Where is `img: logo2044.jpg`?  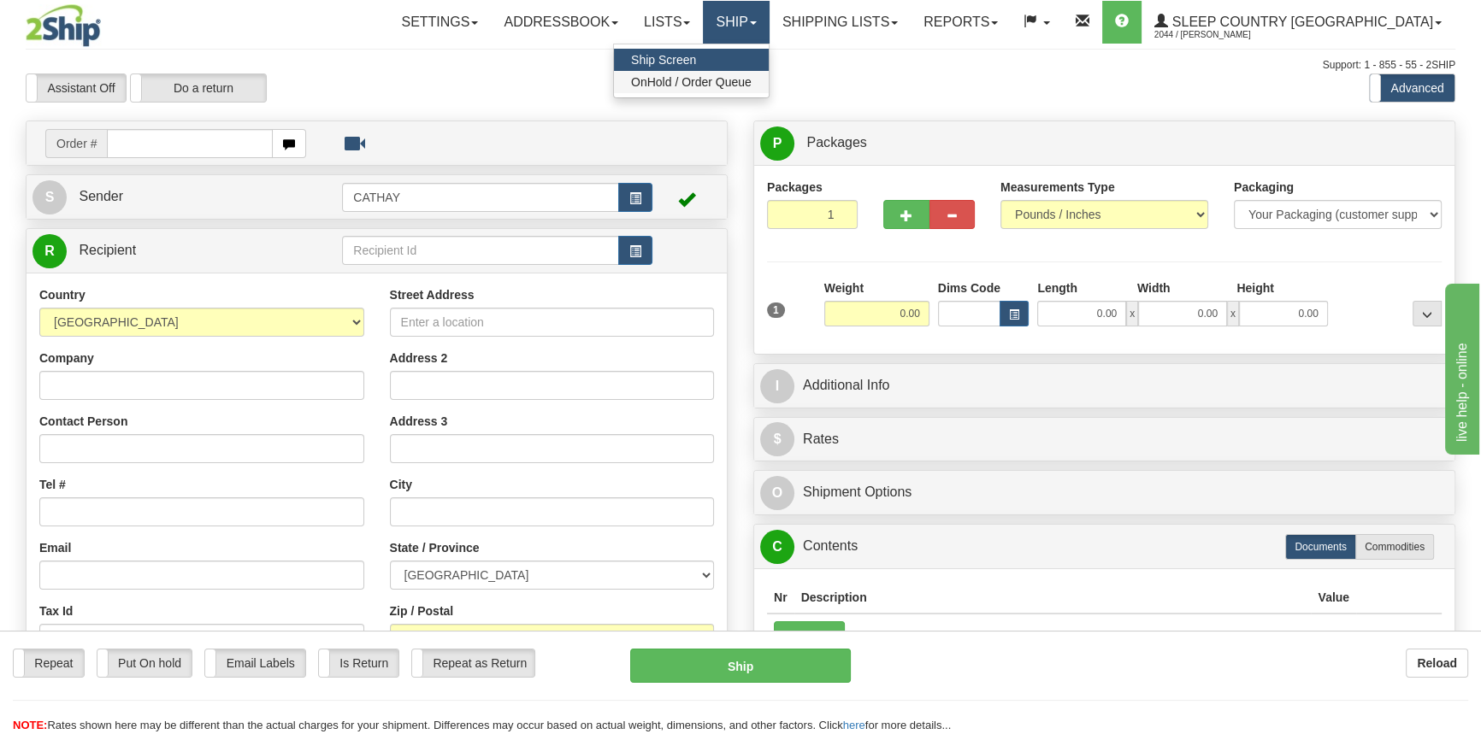
img: logo2044.jpg is located at coordinates (63, 26).